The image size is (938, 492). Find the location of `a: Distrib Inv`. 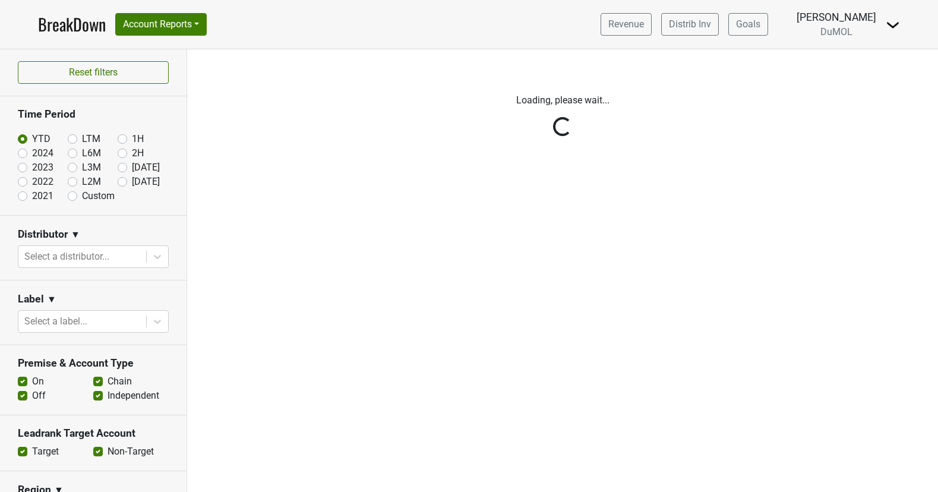

a: Distrib Inv is located at coordinates (689, 24).